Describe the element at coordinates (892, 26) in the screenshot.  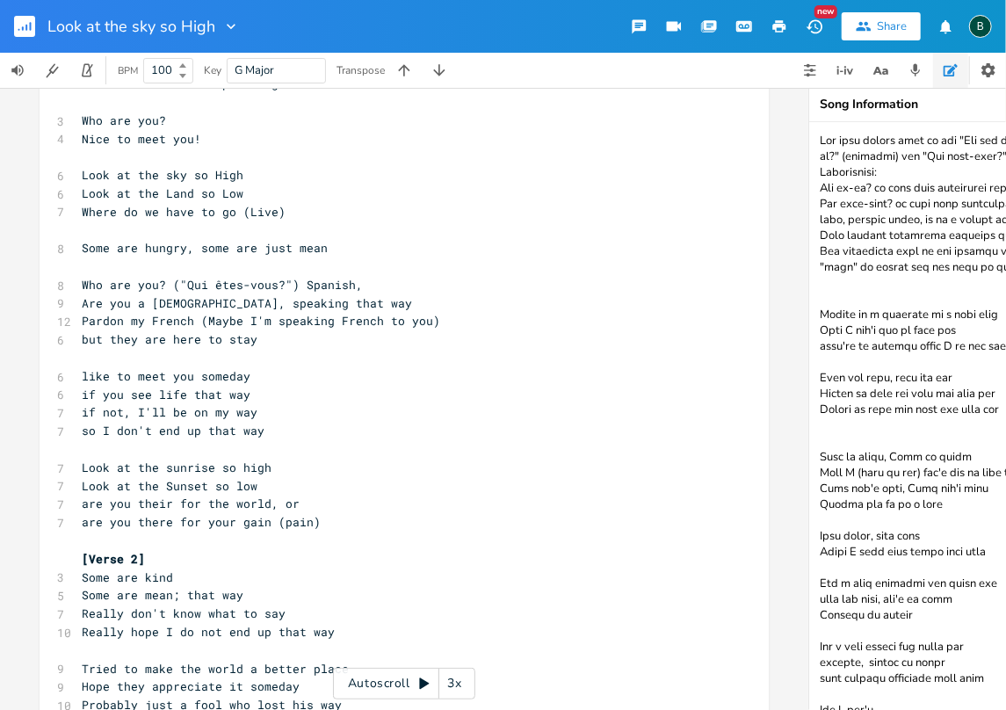
I see `div: Share` at that location.